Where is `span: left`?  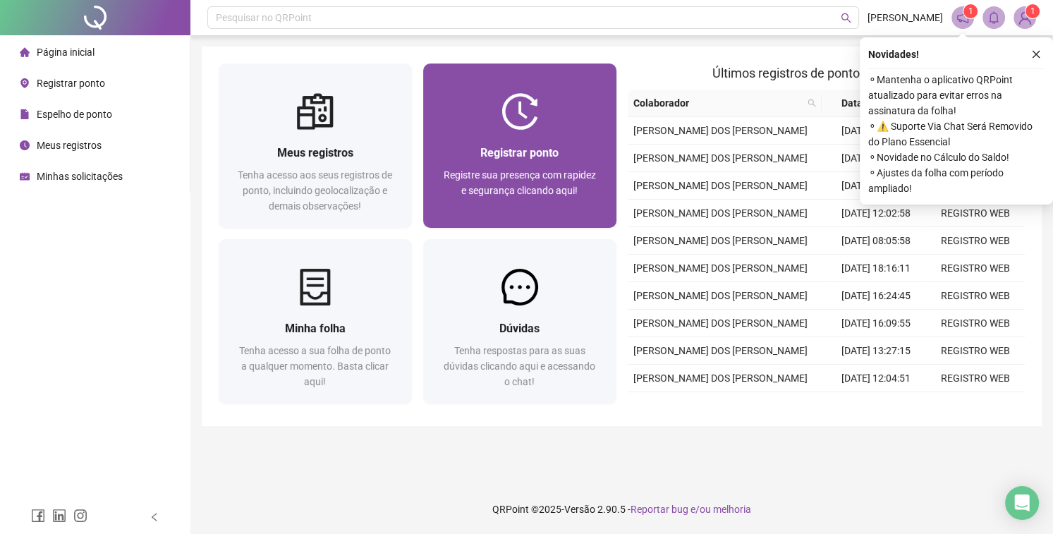 span: left is located at coordinates (154, 517).